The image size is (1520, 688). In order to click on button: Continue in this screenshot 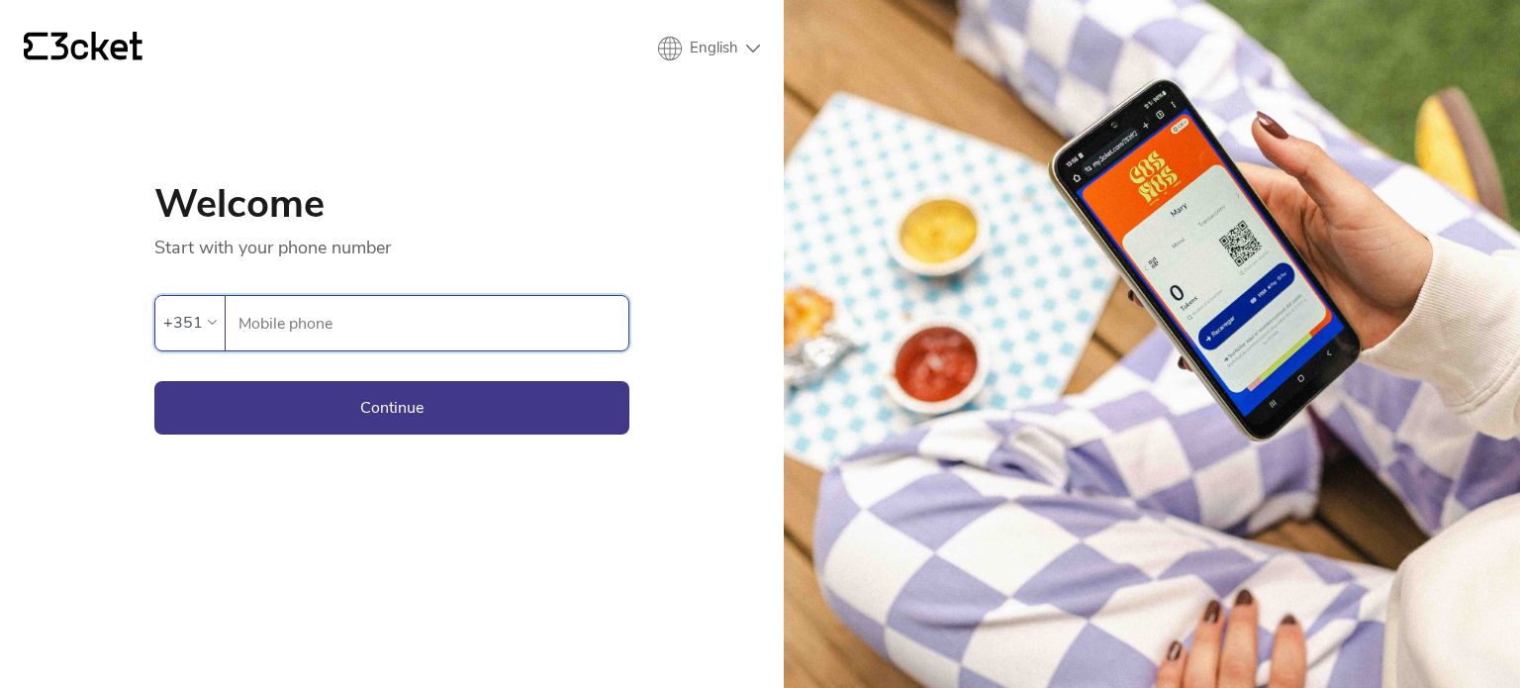, I will do `click(392, 408)`.